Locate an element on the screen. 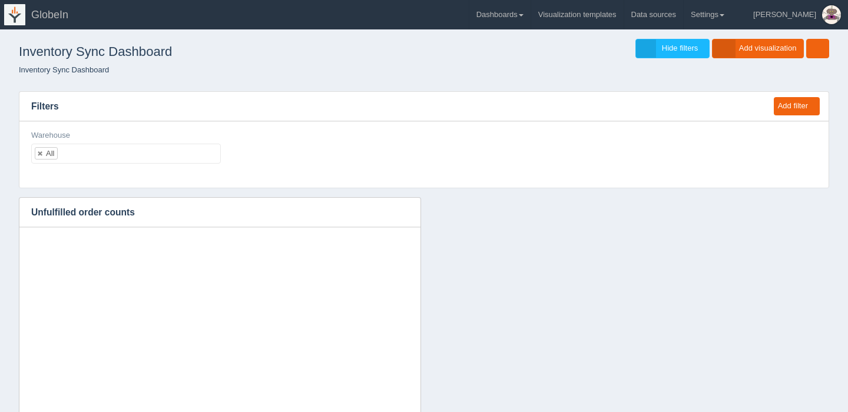 Image resolution: width=848 pixels, height=412 pixels. li: Inventory Sync Dashboard is located at coordinates (64, 70).